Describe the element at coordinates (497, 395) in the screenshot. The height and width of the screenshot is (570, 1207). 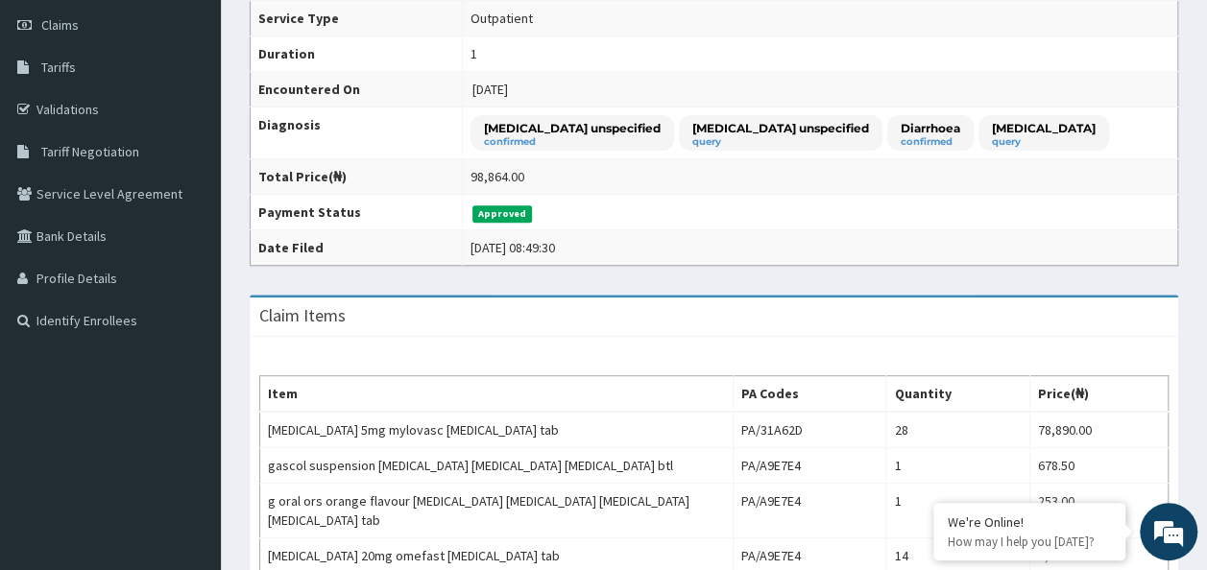
I see `th: Item` at that location.